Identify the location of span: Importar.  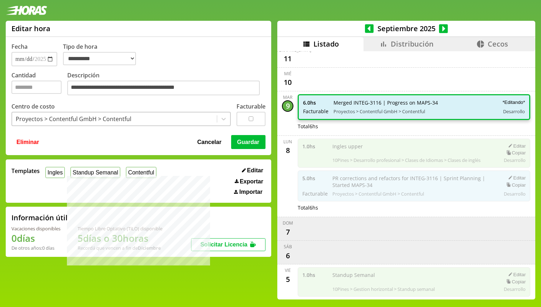
(251, 192).